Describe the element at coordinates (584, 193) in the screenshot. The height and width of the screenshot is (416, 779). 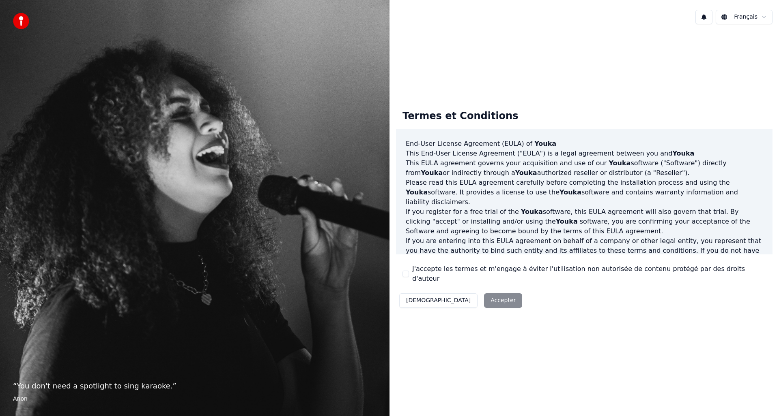
I see `p: Please read this EULA agreement carefully before completing the installation process and using th...` at that location.